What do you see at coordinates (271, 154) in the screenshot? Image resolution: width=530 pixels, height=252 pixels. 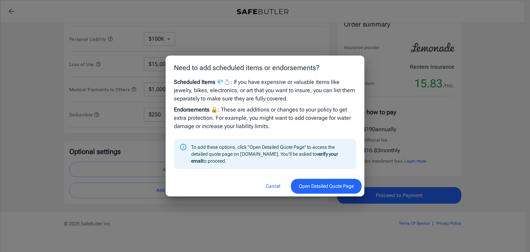 I see `div: To add these options, click "Open Detailed Quote Page" to access the detailed quote page on [DOMA...` at bounding box center [271, 154].